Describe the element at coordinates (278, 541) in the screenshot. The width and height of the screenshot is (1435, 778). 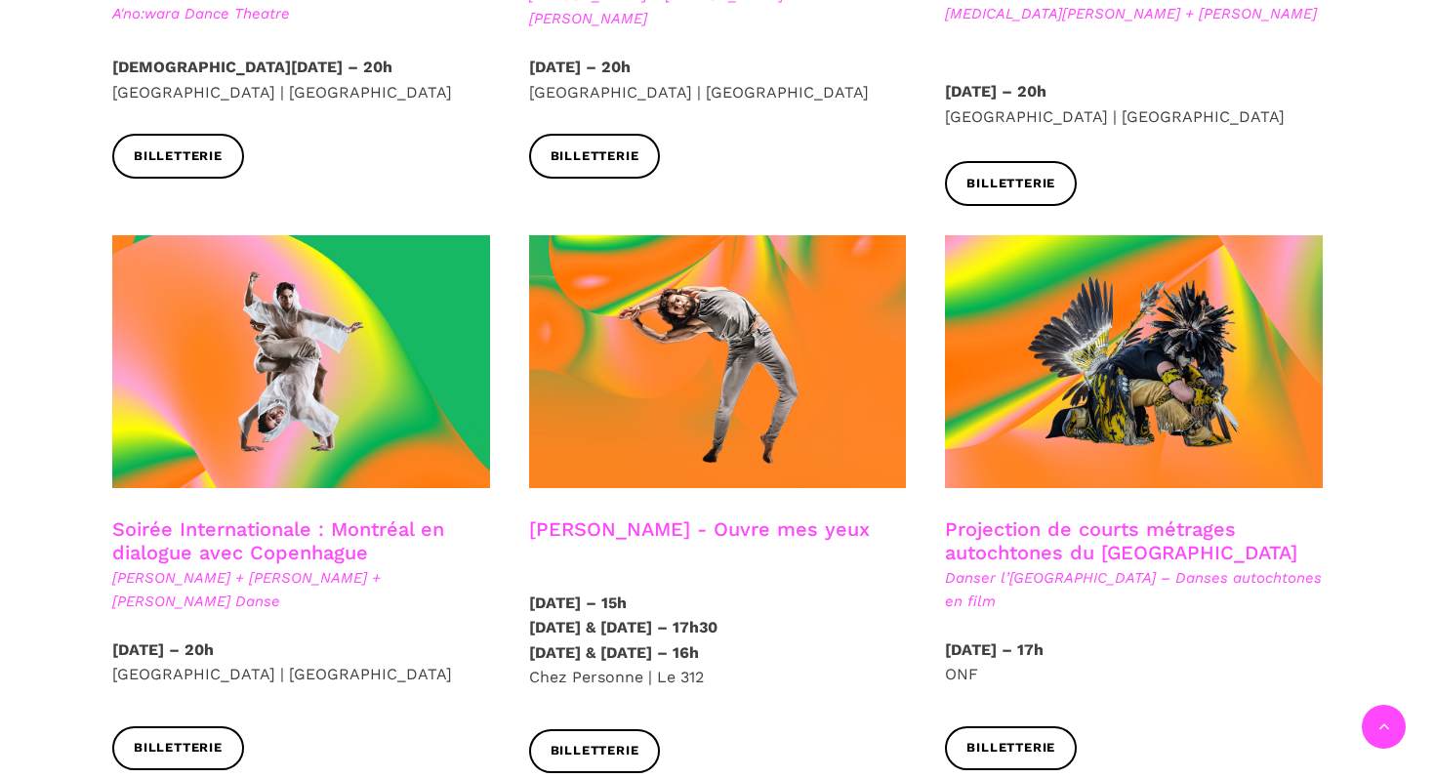
I see `a: Soirée Internationale : Montréal en dialogue avec Copenhague` at that location.